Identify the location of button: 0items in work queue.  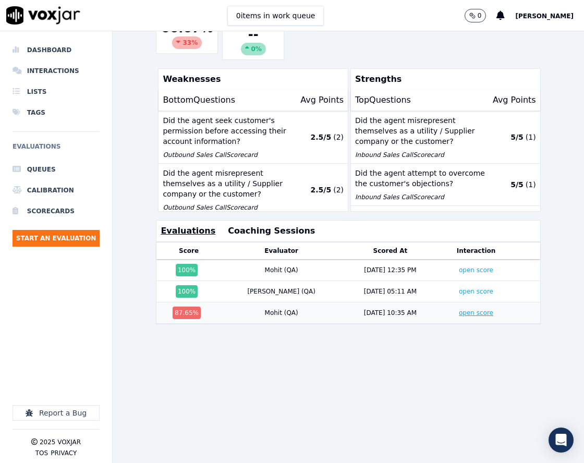
(276, 16).